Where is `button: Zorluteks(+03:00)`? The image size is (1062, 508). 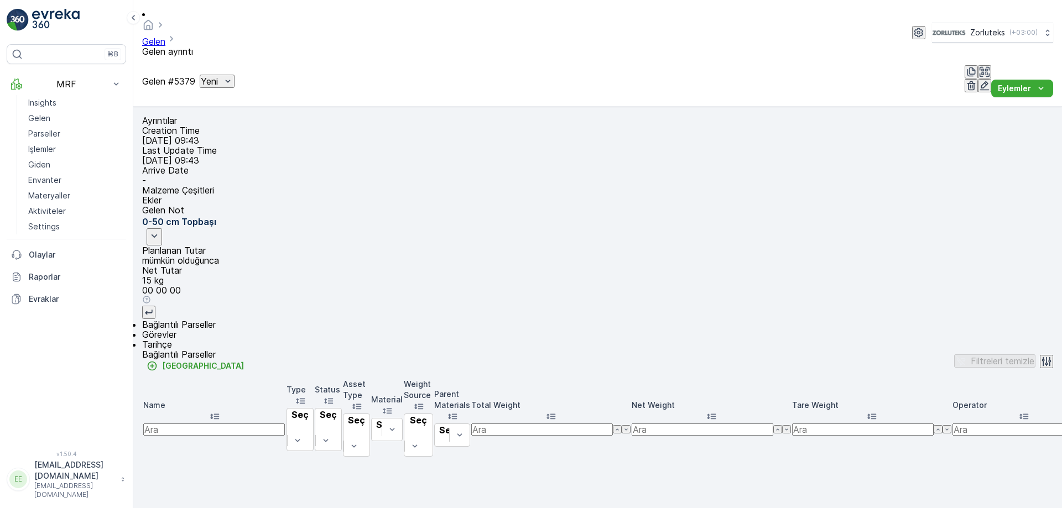 button: Zorluteks(+03:00) is located at coordinates (993, 33).